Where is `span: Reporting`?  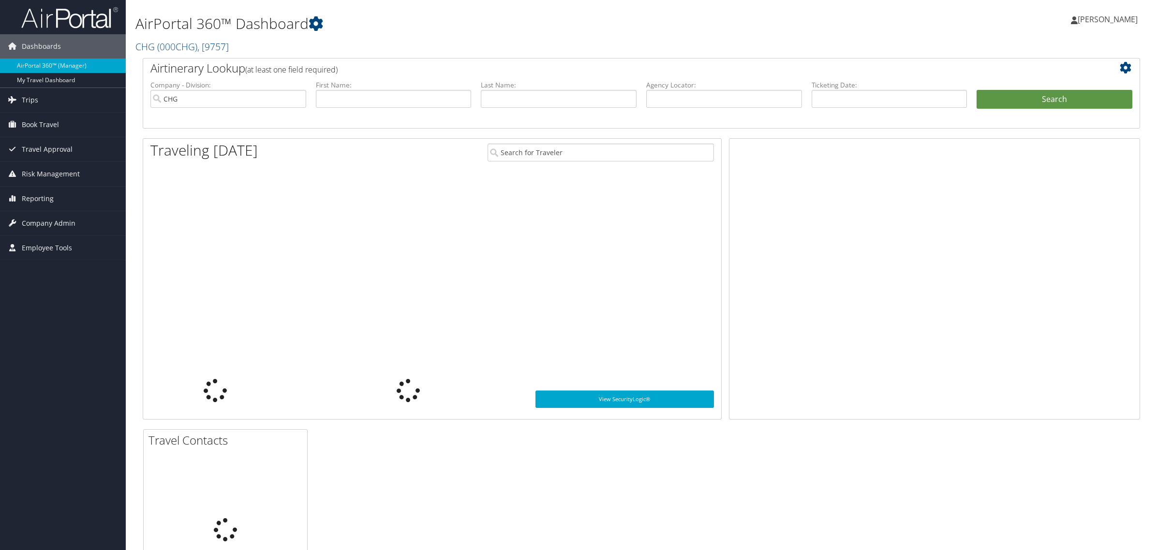 span: Reporting is located at coordinates (38, 199).